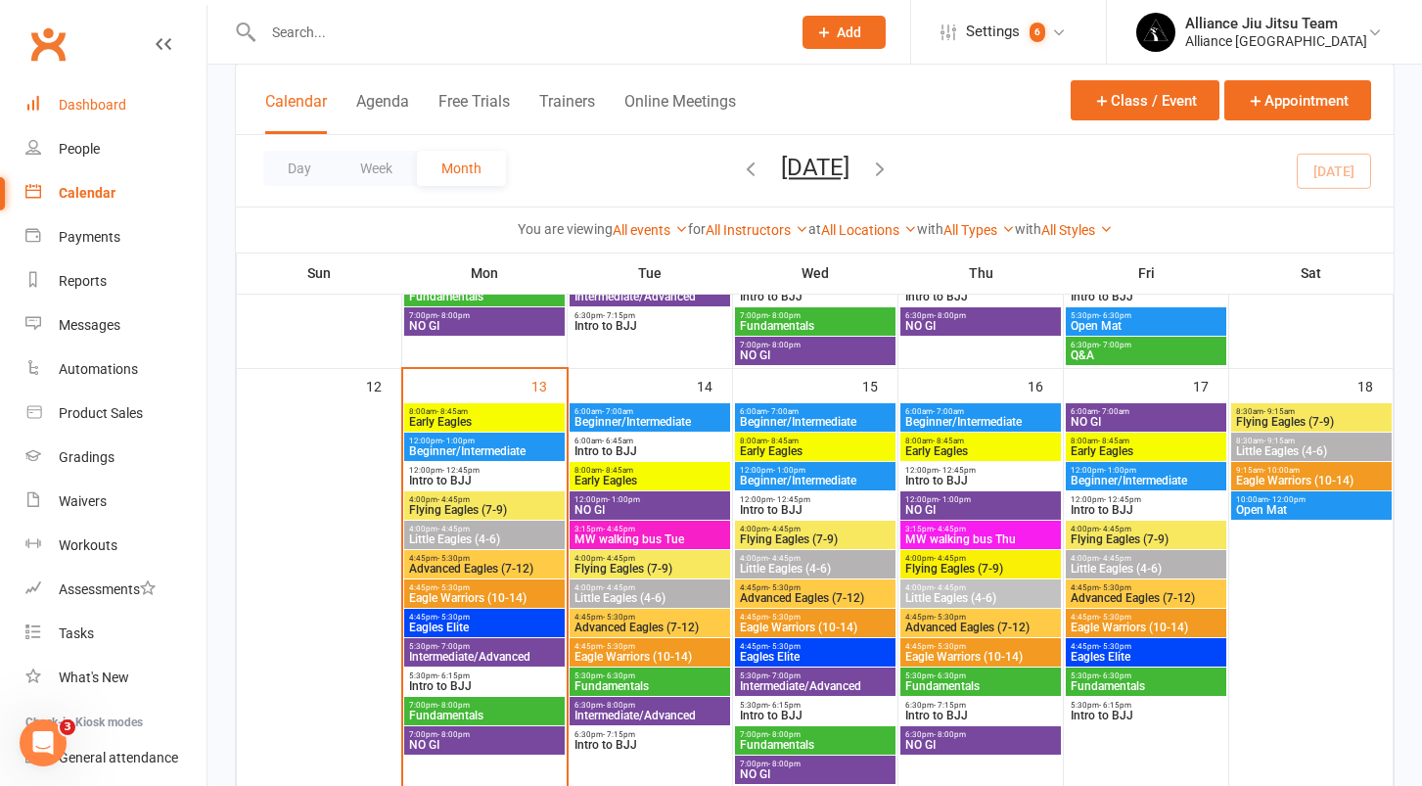  Describe the element at coordinates (1146, 326) in the screenshot. I see `span: Open Mat` at that location.